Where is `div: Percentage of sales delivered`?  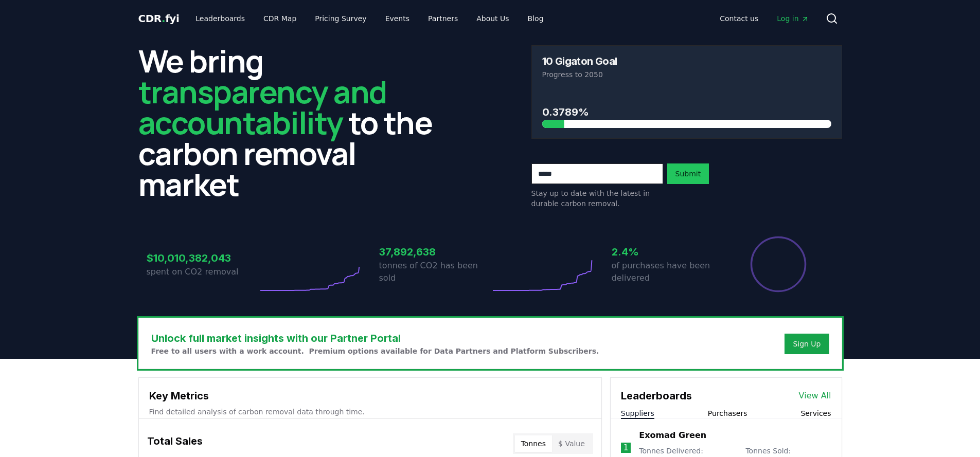
div: Percentage of sales delivered is located at coordinates (778, 264).